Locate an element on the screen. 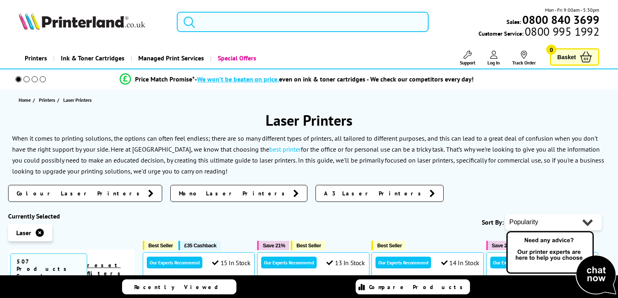 The image size is (618, 298). span: £35 Cashback is located at coordinates (200, 245).